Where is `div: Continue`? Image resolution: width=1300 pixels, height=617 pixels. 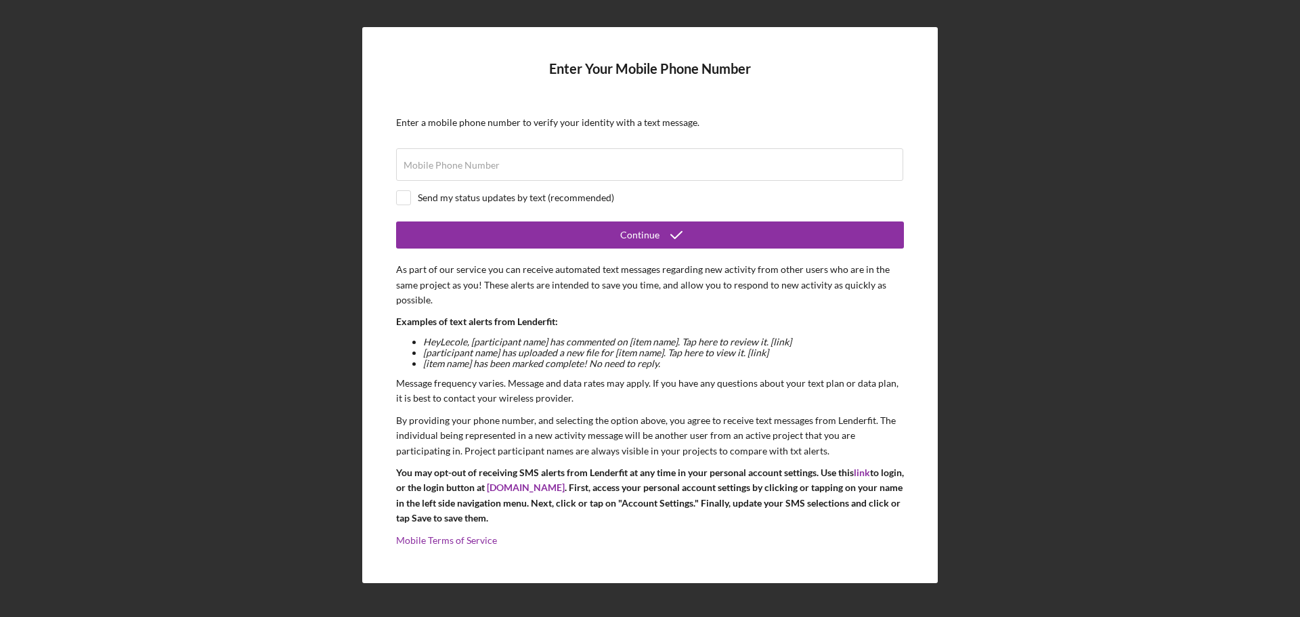
div: Continue is located at coordinates (640, 235).